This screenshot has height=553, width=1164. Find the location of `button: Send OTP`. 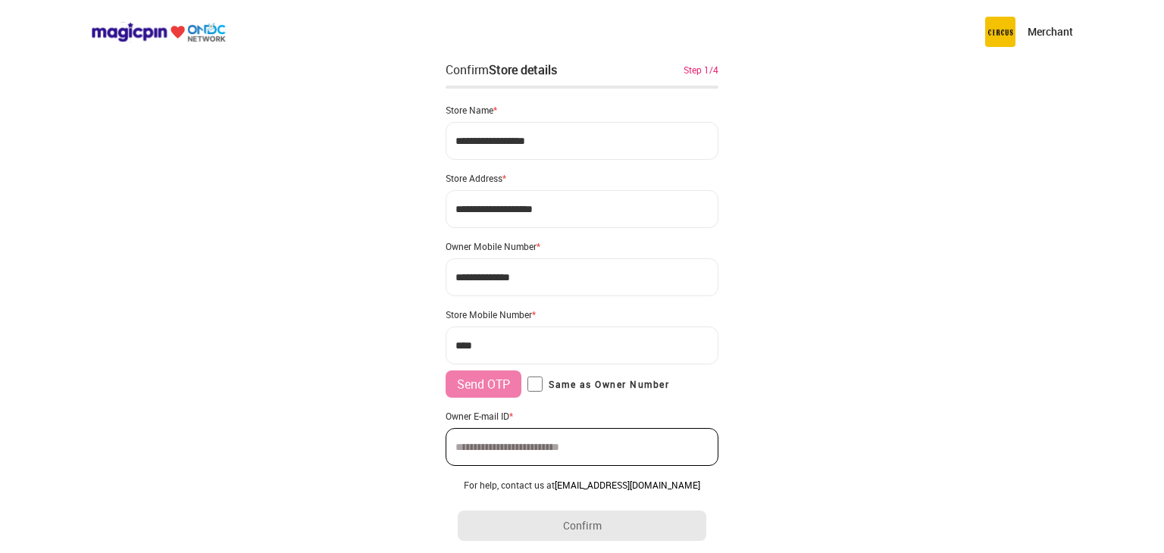

button: Send OTP is located at coordinates (483, 384).